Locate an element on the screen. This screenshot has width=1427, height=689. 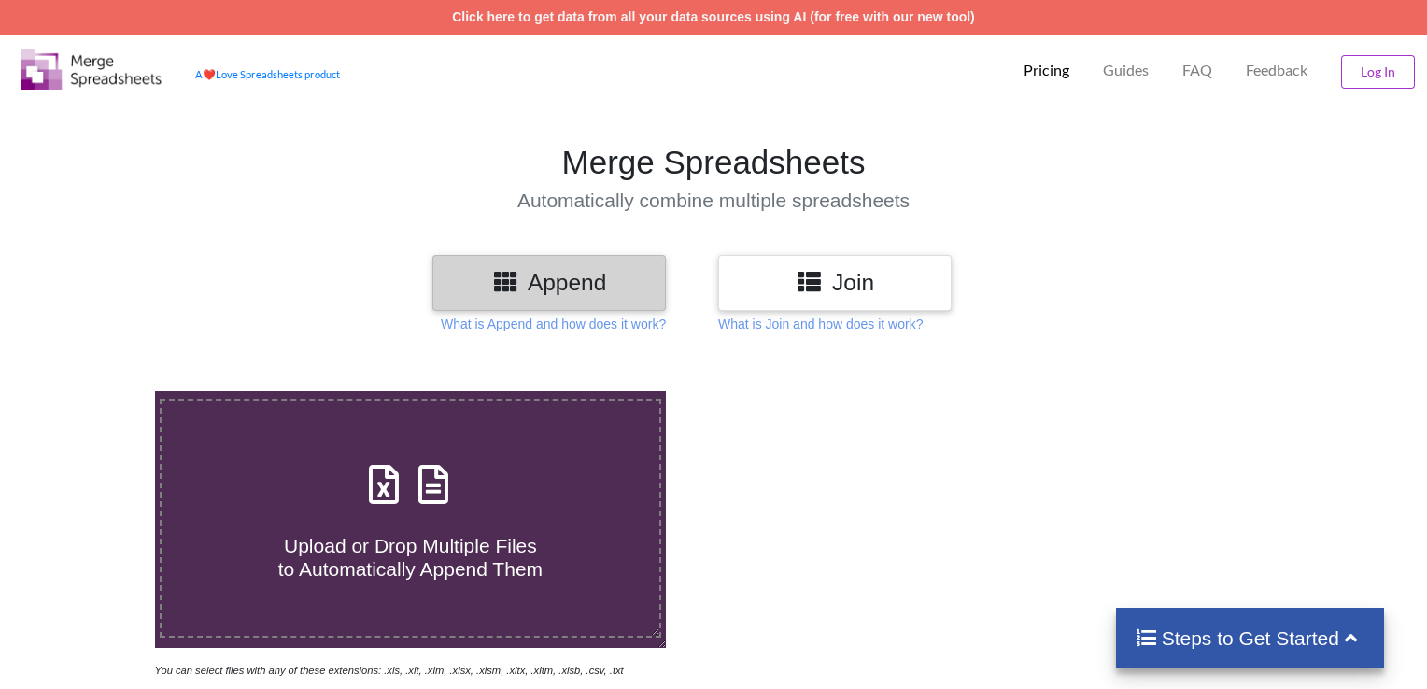
p: FAQ is located at coordinates (1198, 70).